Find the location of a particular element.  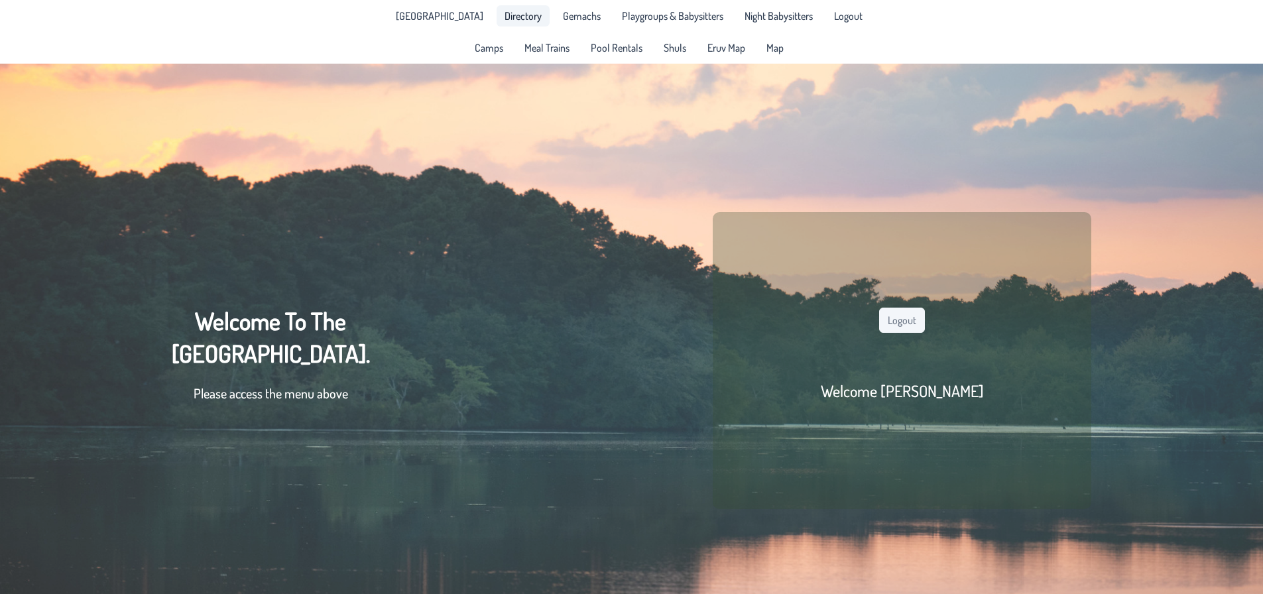

li: Map is located at coordinates (775, 48).